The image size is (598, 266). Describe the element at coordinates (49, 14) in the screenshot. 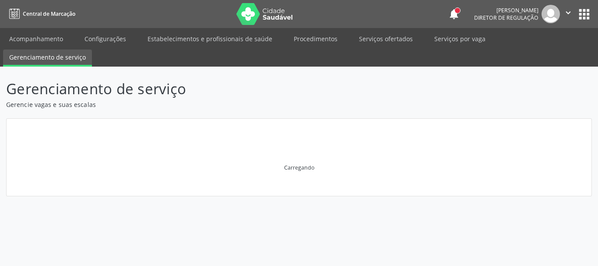

I see `span: Central de Marcação` at that location.